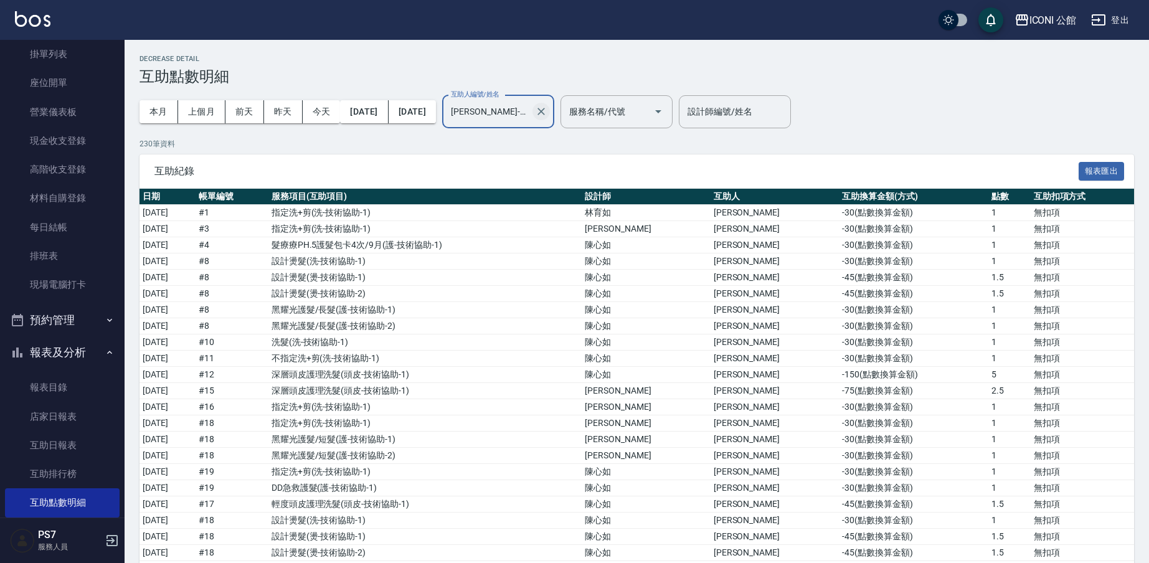 The height and width of the screenshot is (563, 1149). What do you see at coordinates (70, 535) in the screenshot?
I see `h5: PS7` at bounding box center [70, 535].